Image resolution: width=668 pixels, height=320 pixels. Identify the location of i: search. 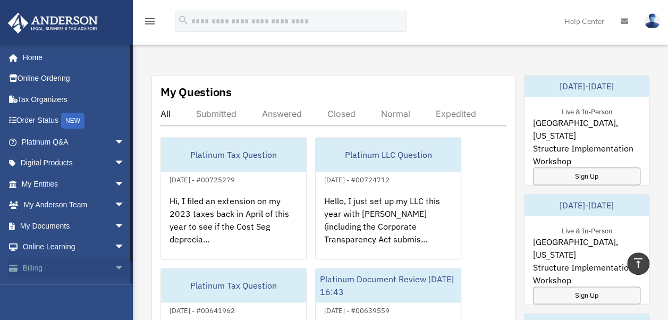
(183, 20).